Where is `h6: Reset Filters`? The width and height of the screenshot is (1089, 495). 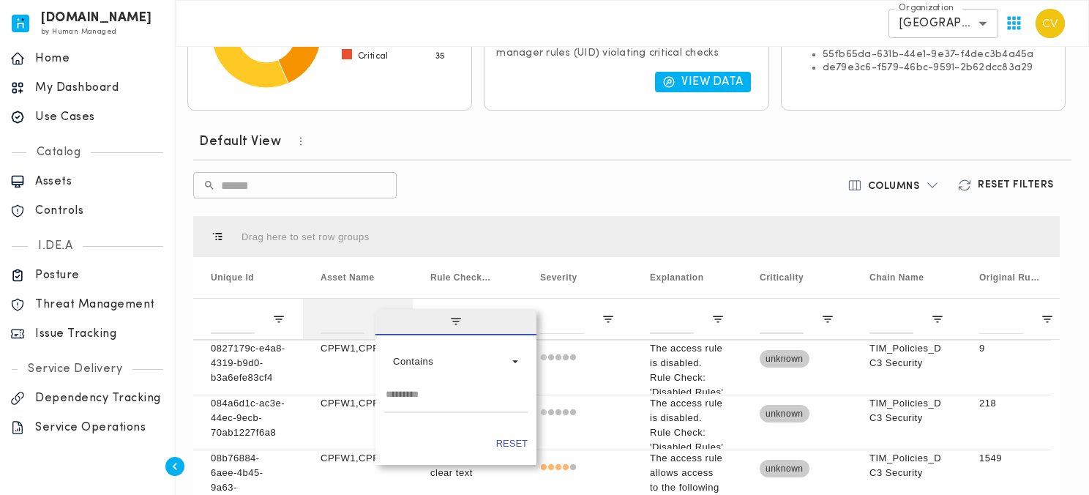
h6: Reset Filters is located at coordinates (1015, 185).